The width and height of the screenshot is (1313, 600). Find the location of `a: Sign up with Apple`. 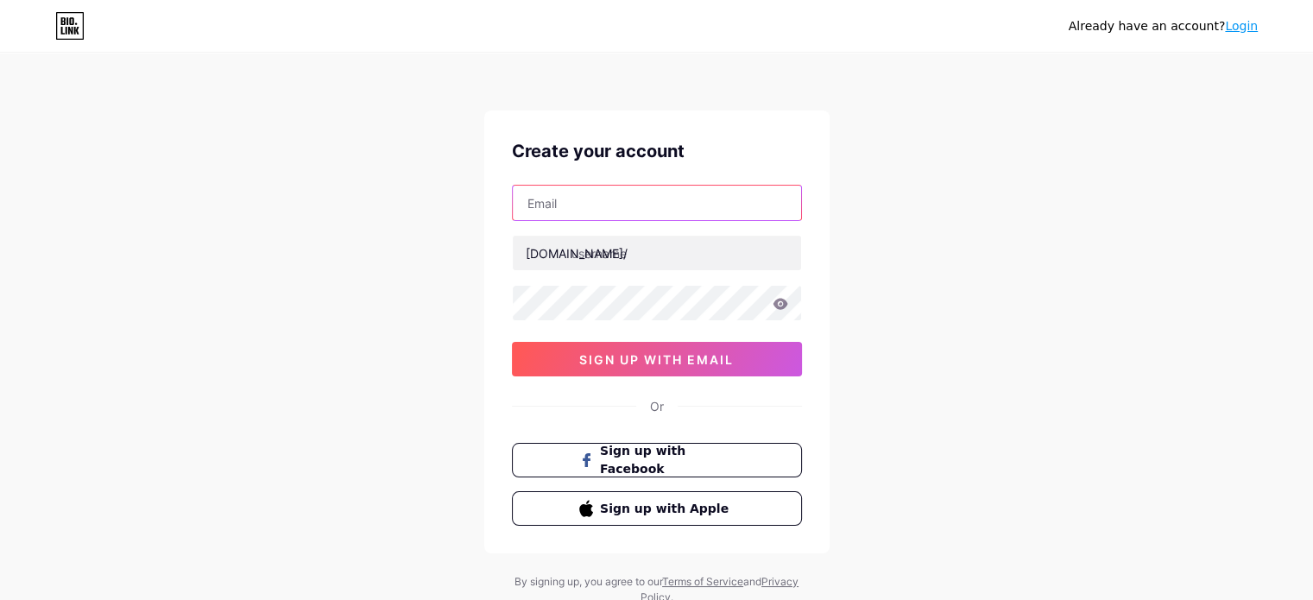

a: Sign up with Apple is located at coordinates (657, 508).